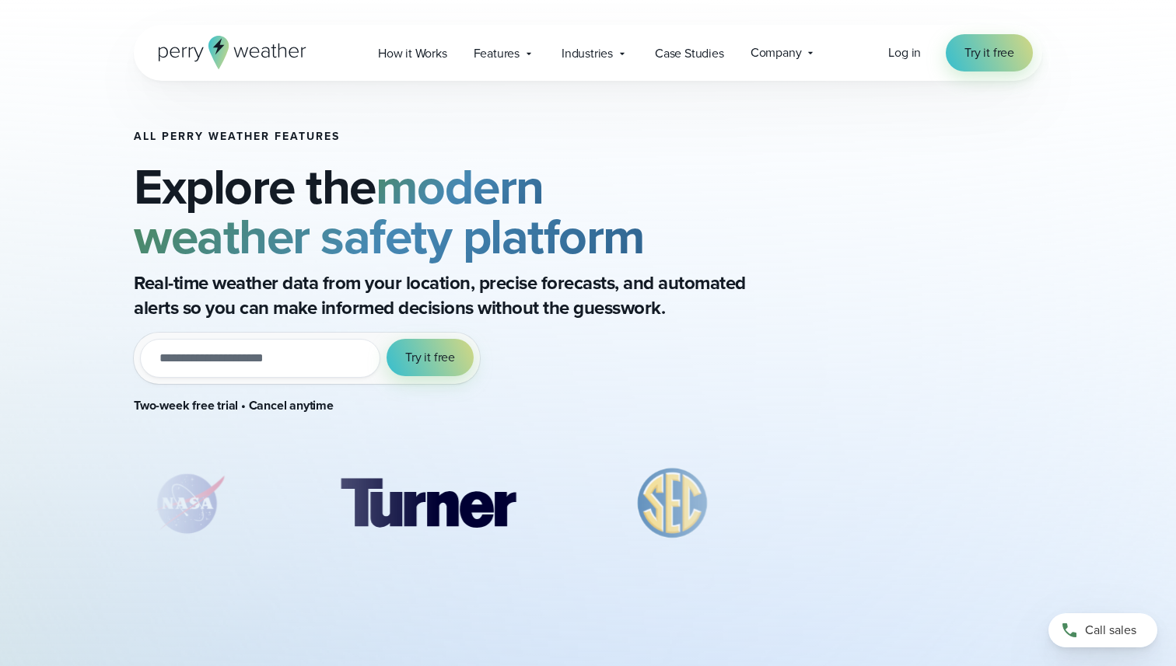  I want to click on span: Features, so click(496, 54).